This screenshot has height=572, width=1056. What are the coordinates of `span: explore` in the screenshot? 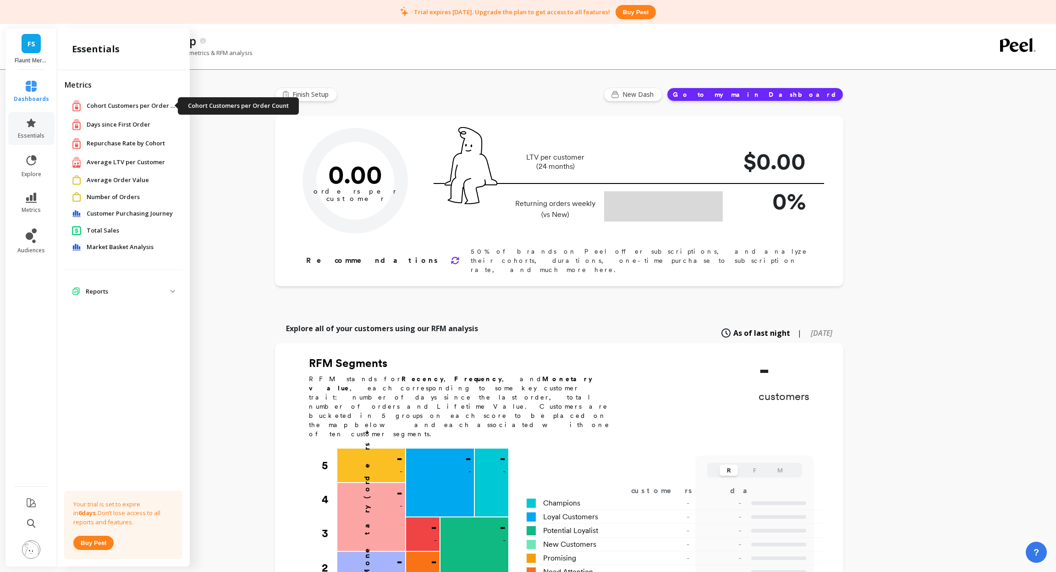 It's located at (31, 174).